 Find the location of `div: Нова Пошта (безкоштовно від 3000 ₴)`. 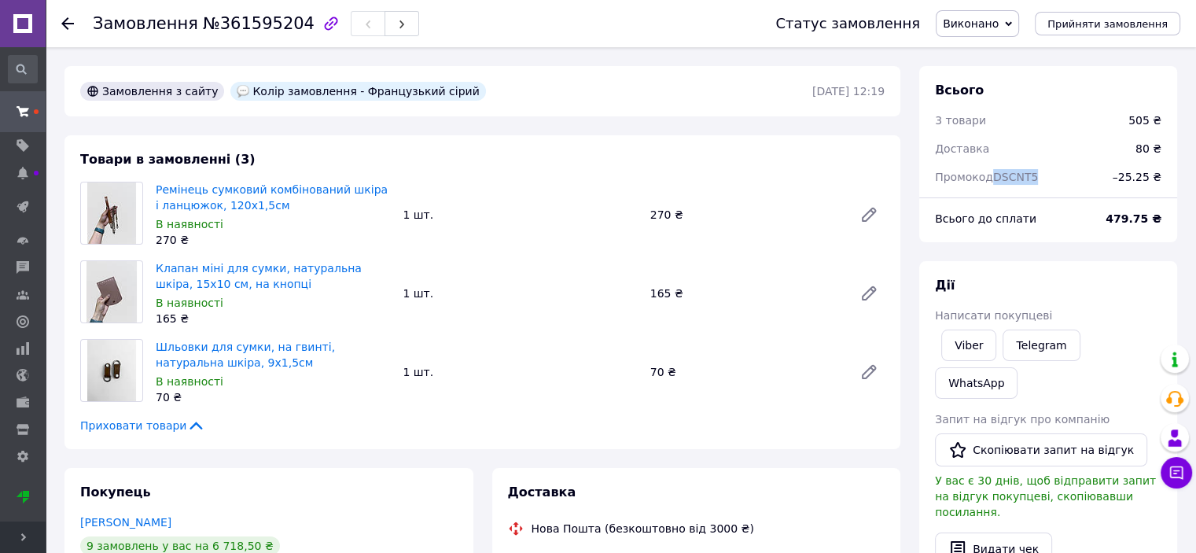

div: Нова Пошта (безкоштовно від 3000 ₴) is located at coordinates (642, 528).